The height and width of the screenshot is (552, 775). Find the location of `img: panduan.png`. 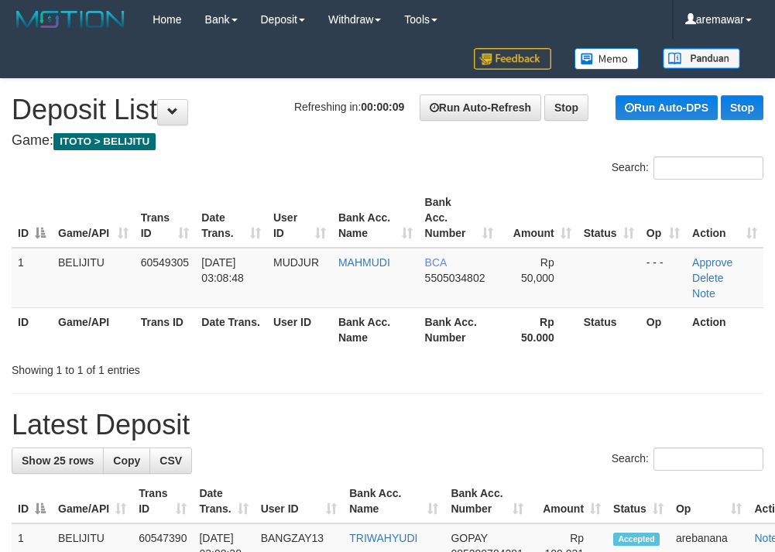

img: panduan.png is located at coordinates (701, 58).